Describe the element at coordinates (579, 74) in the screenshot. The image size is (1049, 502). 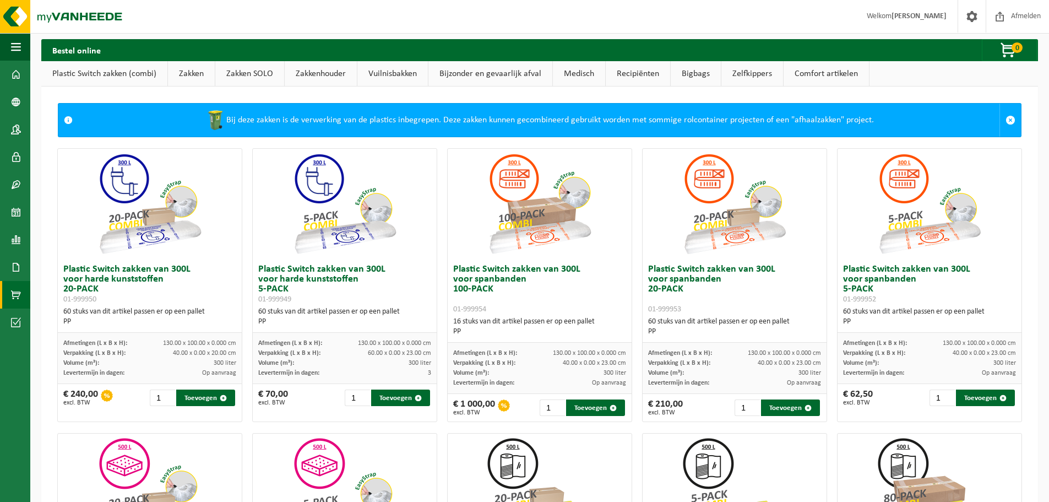
I see `a: Medisch` at that location.